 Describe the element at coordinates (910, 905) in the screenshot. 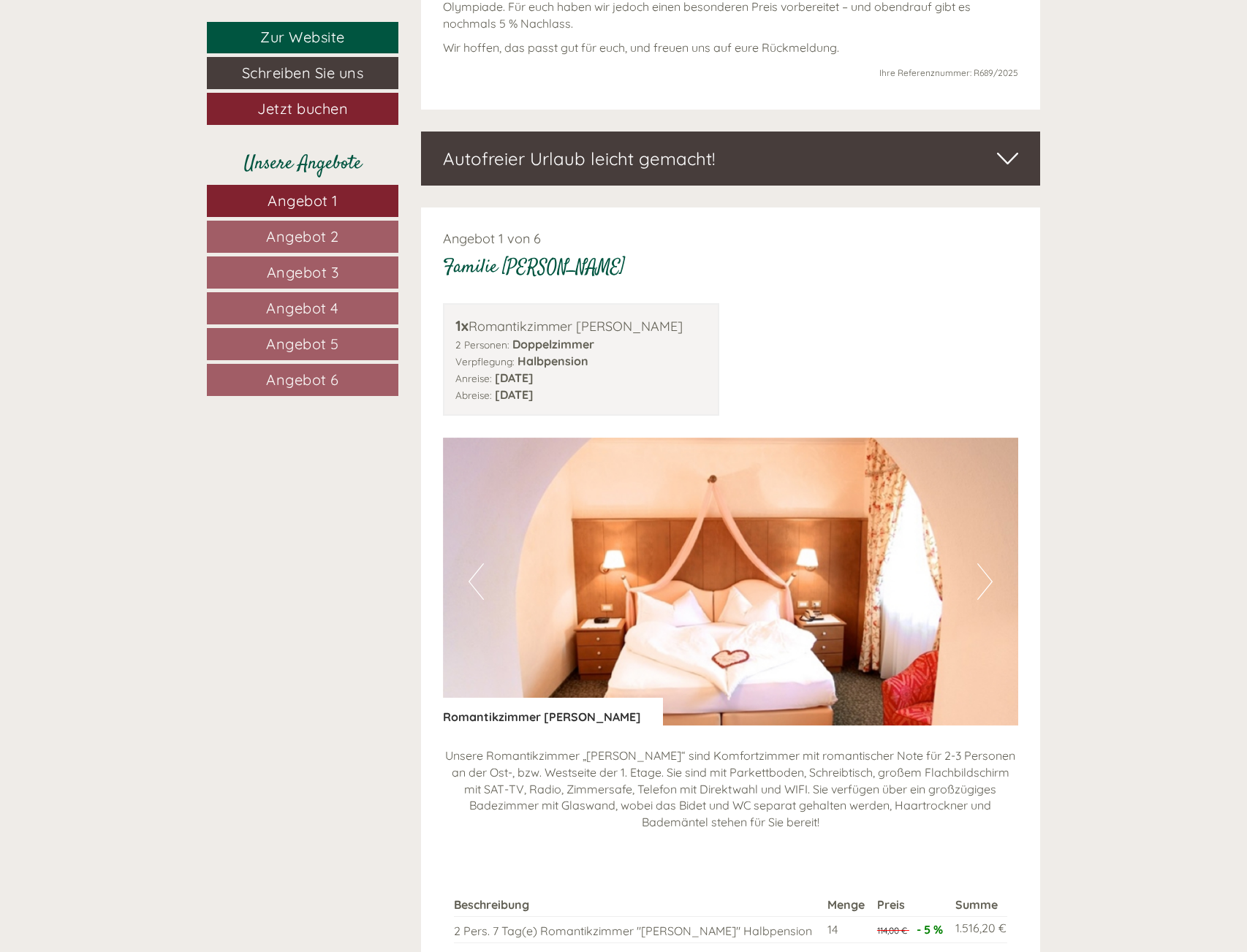

I see `th: Preis` at that location.